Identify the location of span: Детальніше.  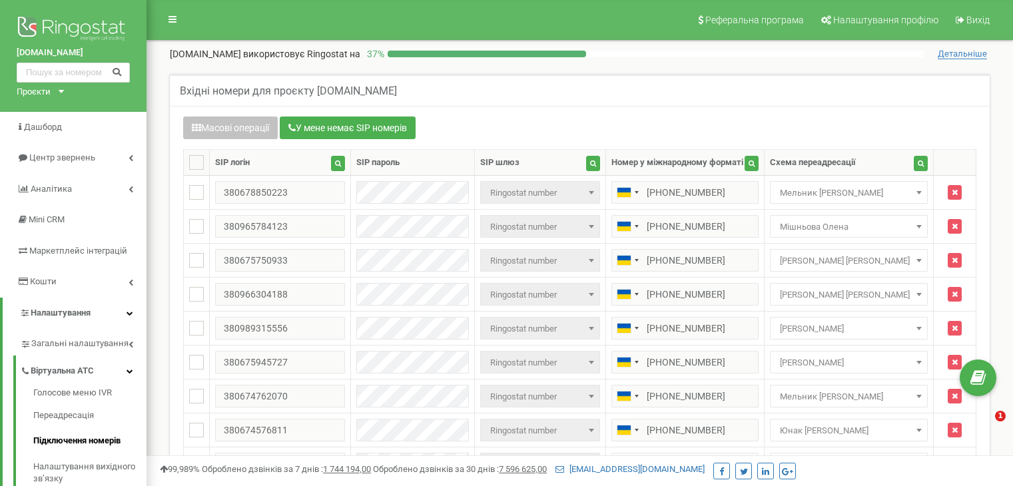
(963, 54).